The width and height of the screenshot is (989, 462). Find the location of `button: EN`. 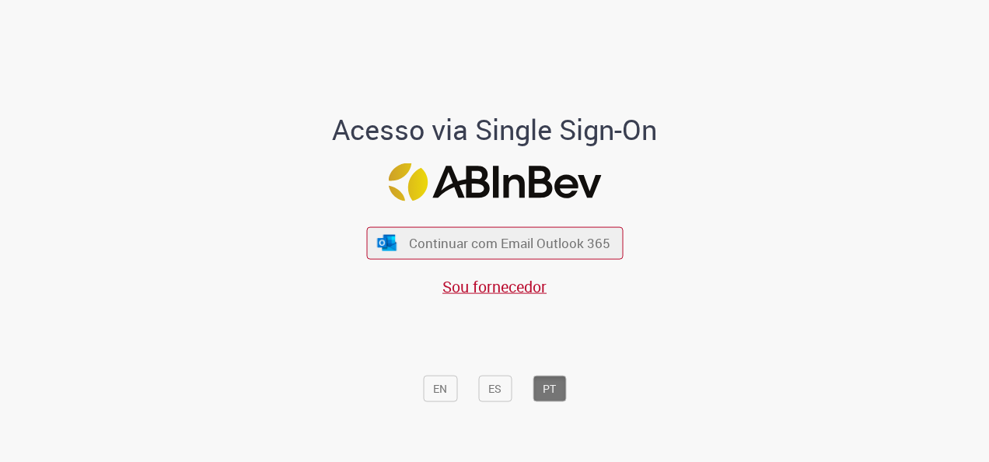

button: EN is located at coordinates (440, 388).